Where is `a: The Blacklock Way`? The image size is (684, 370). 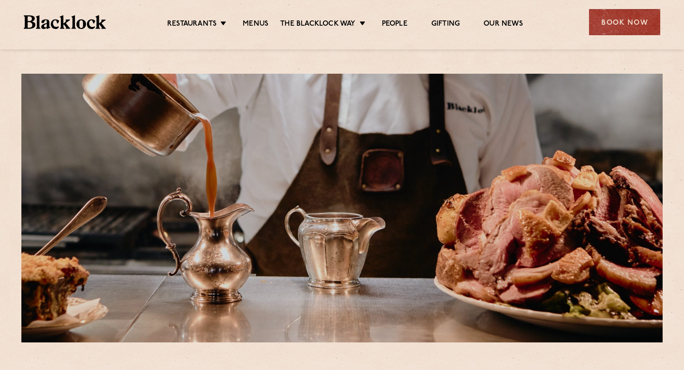 a: The Blacklock Way is located at coordinates (318, 25).